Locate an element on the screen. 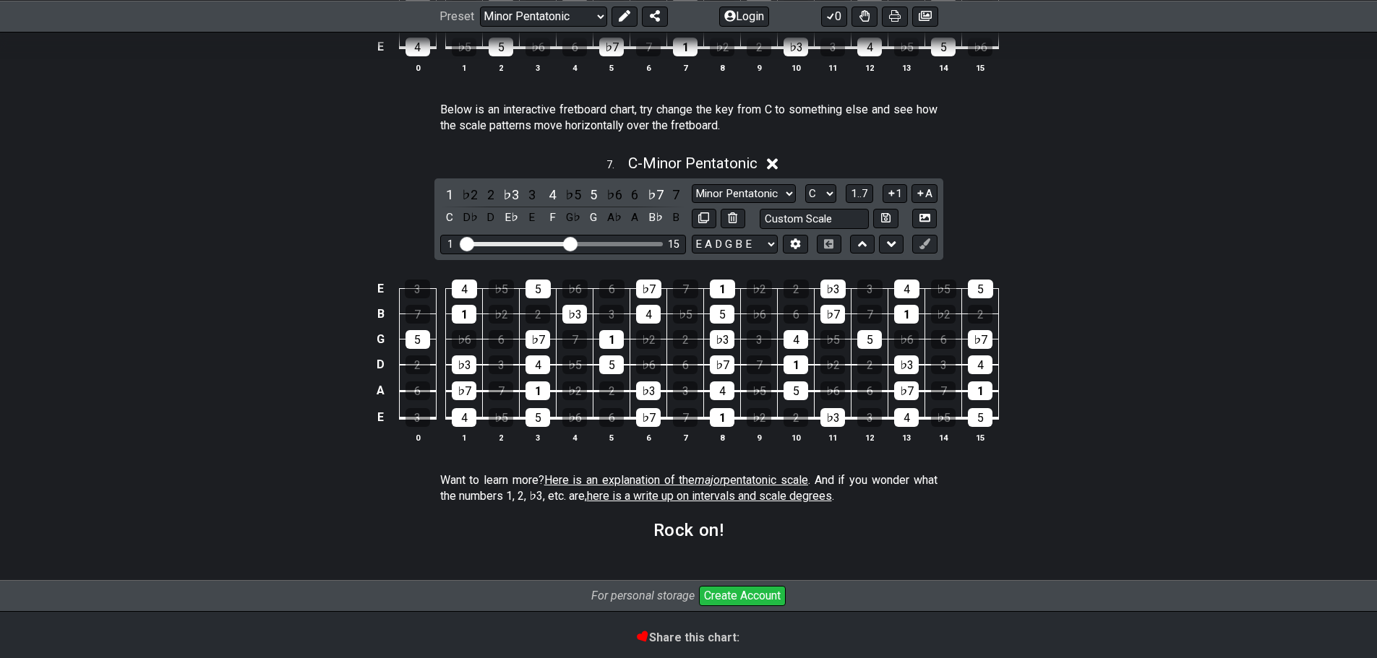 The height and width of the screenshot is (658, 1377). td: A is located at coordinates (381, 390).